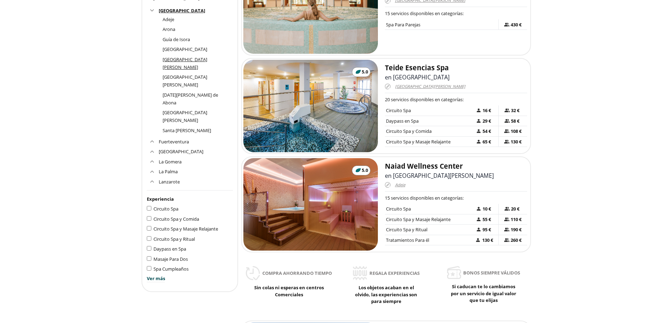 This screenshot has height=323, width=669. Describe the element at coordinates (169, 182) in the screenshot. I see `a: Lanzarote` at that location.